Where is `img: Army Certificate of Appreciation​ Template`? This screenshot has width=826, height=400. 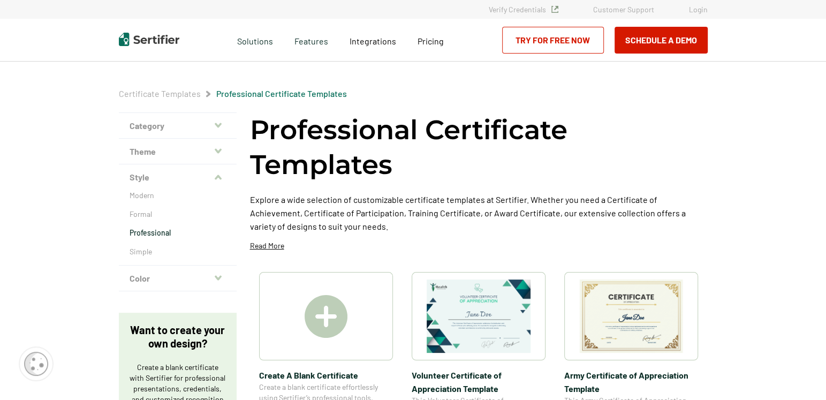
img: Army Certificate of Appreciation​ Template is located at coordinates (632, 316).